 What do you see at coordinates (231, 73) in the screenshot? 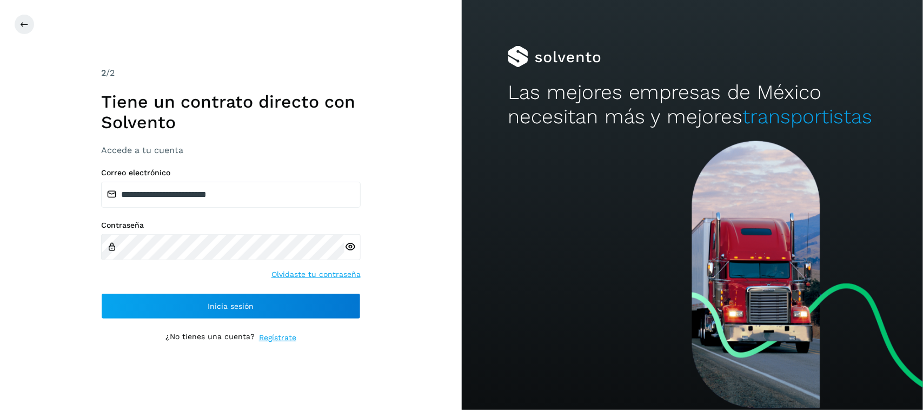
I see `div: /2` at bounding box center [231, 73].